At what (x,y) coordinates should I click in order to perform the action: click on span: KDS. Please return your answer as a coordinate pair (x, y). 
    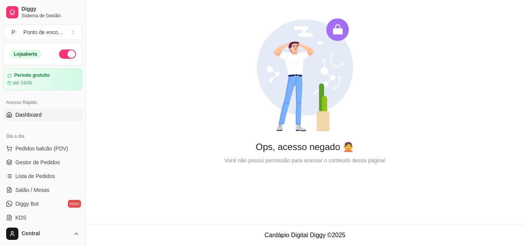
    Looking at the image, I should click on (21, 217).